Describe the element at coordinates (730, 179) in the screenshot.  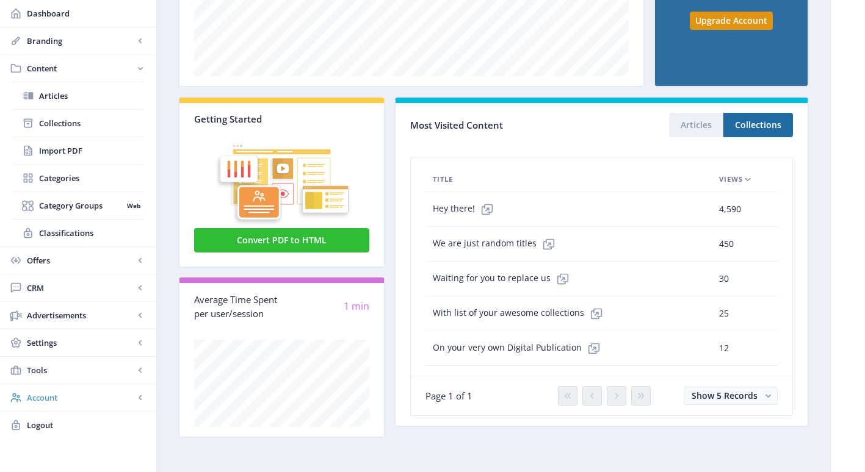
I see `span: Views` at that location.